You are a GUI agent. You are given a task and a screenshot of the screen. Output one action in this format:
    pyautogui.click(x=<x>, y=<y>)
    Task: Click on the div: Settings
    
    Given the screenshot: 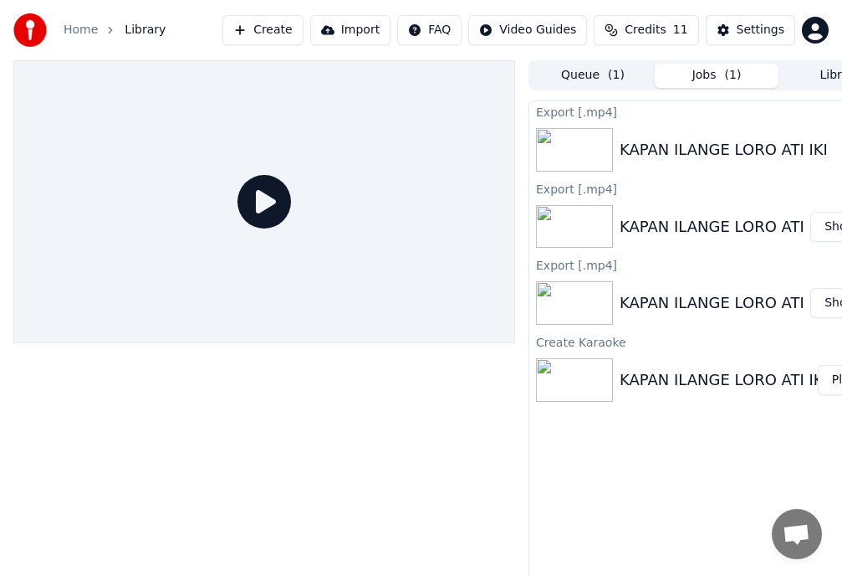 What is the action you would take?
    pyautogui.click(x=760, y=30)
    